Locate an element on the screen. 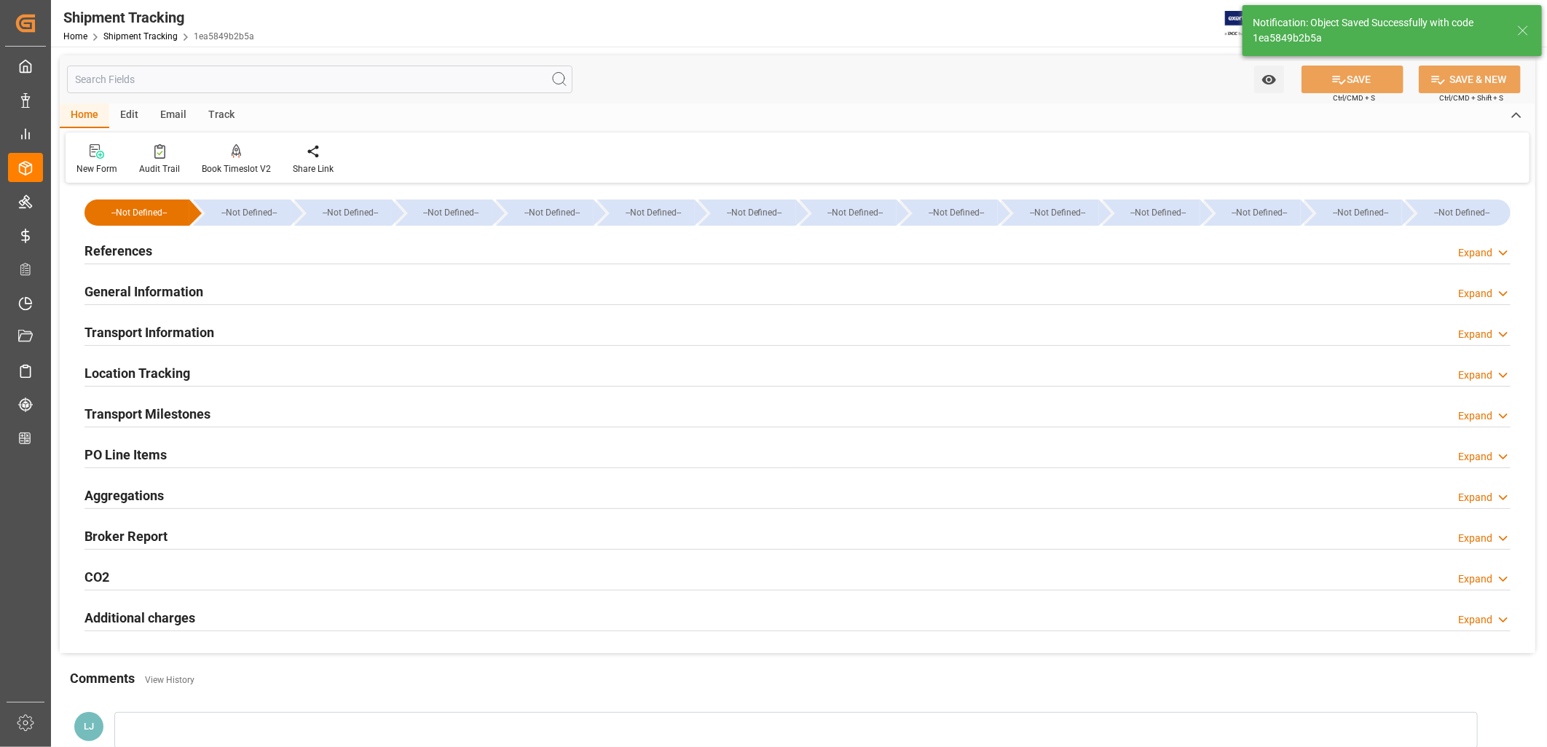 The image size is (1547, 747). h2: General Information is located at coordinates (143, 291).